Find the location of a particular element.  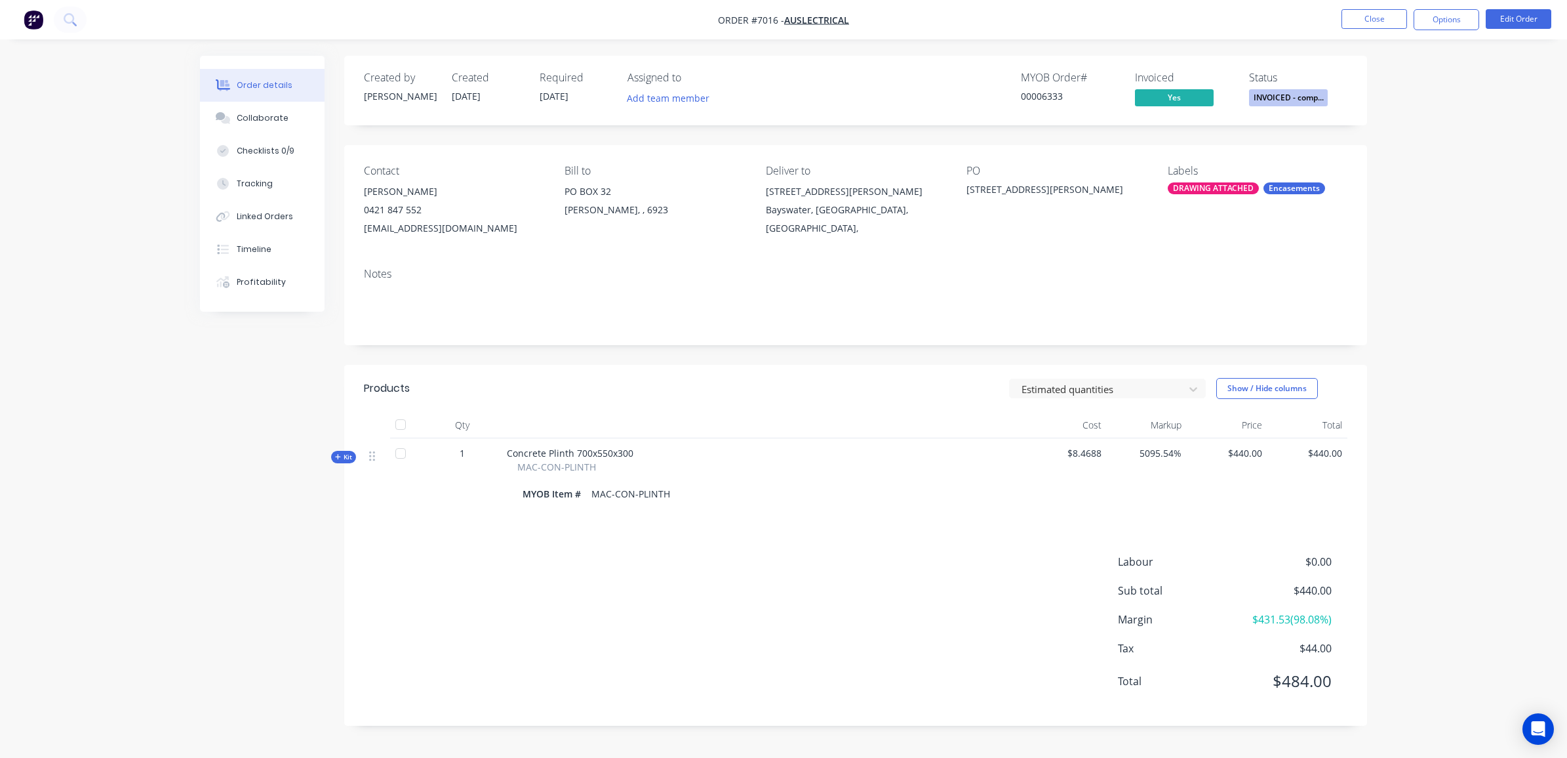

div: Status is located at coordinates (1299, 77).